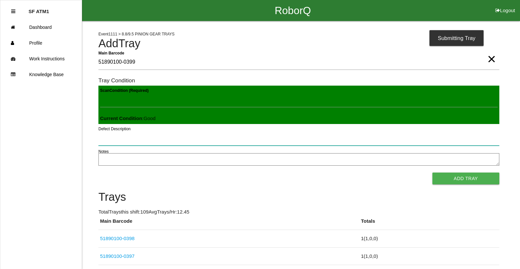 The width and height of the screenshot is (520, 269). I want to click on label: Notes, so click(103, 152).